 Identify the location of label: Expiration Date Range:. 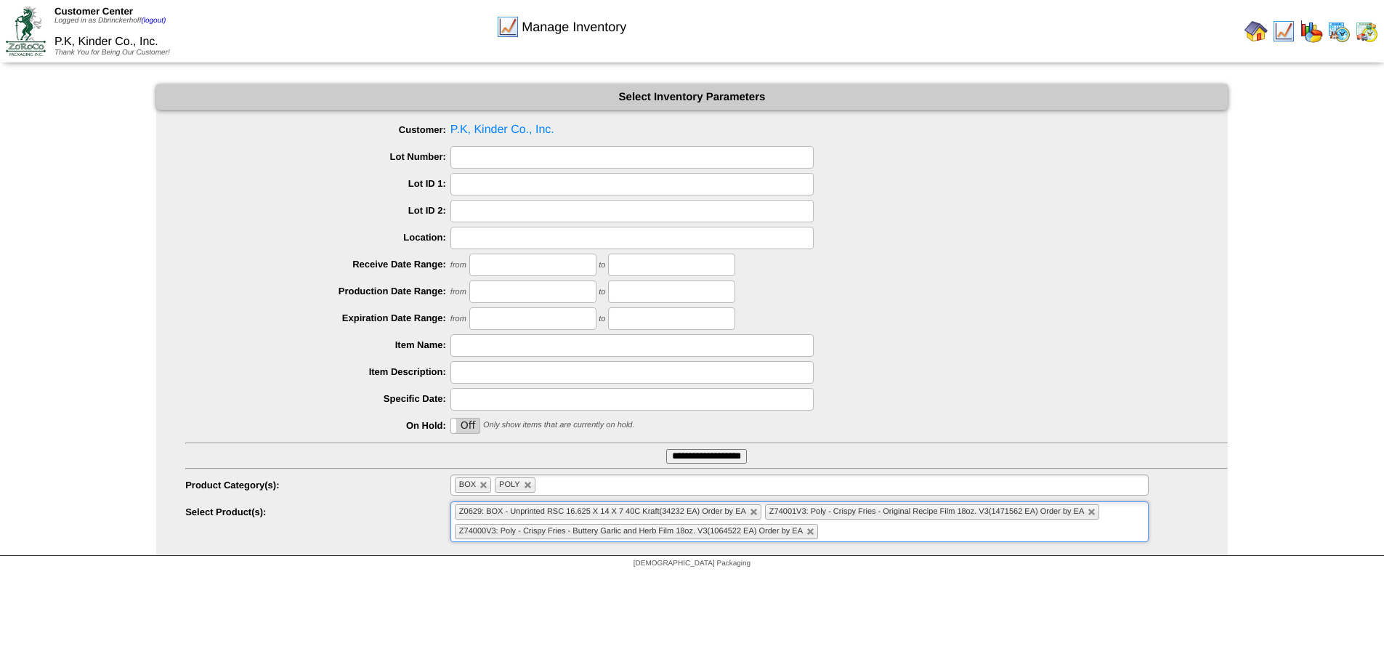
(318, 318).